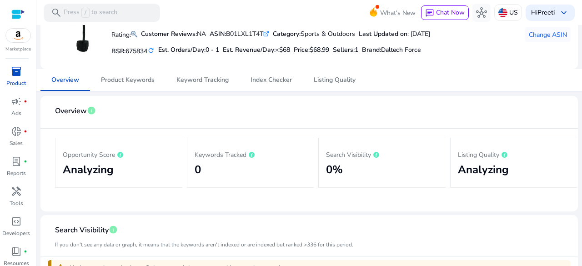  Describe the element at coordinates (257, 50) in the screenshot. I see `h5: Est. Revenue/Day:` at that location.